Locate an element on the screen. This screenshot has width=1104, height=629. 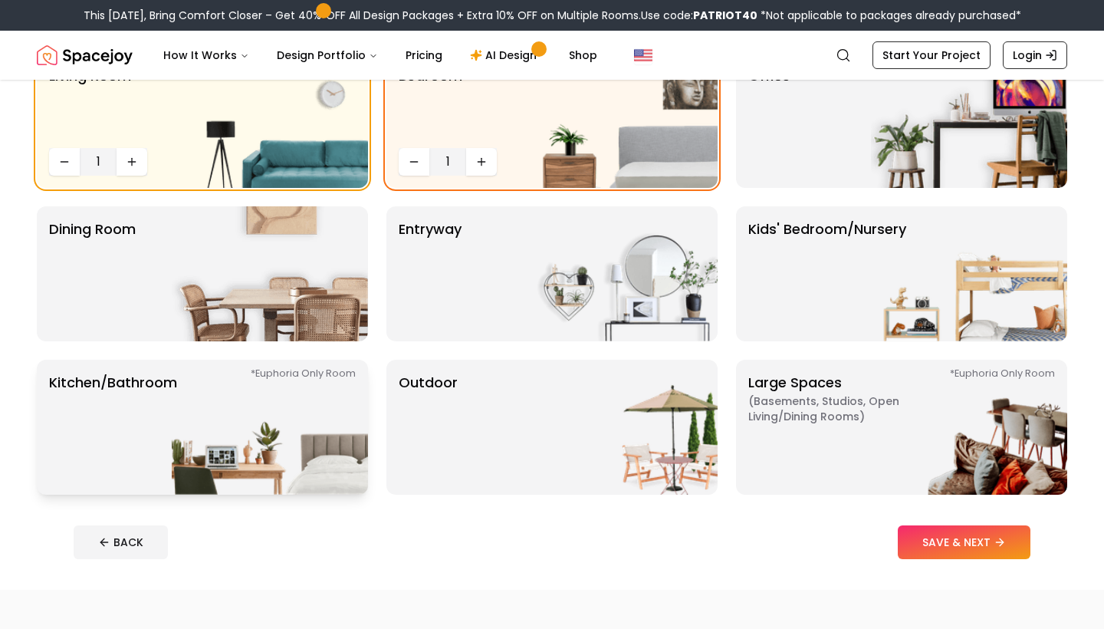
button: Design Portfolio is located at coordinates (327, 55).